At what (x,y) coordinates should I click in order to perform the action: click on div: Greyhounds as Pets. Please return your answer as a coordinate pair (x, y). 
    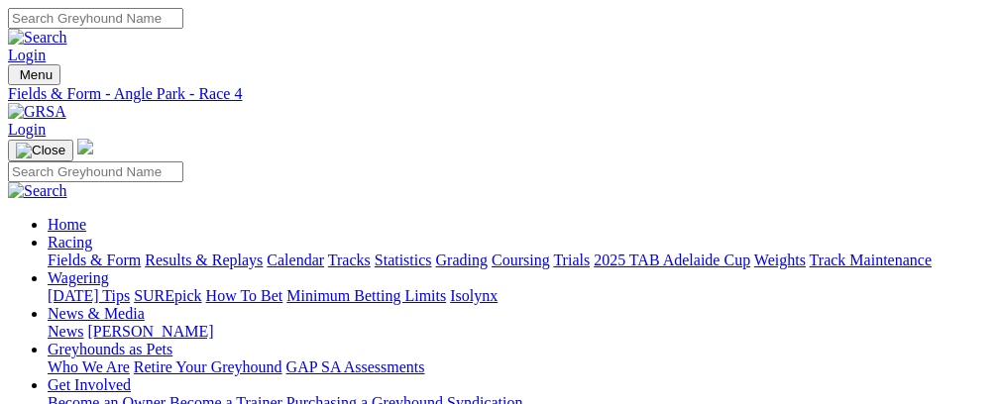
    Looking at the image, I should click on (519, 368).